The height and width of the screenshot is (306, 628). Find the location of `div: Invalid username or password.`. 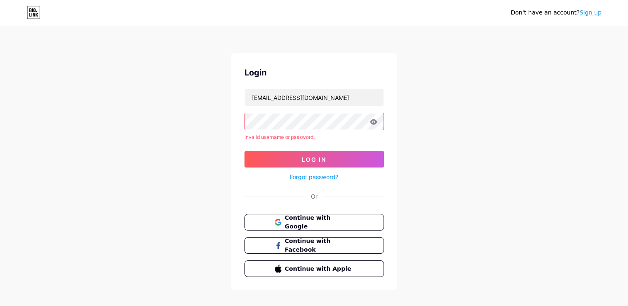

div: Invalid username or password. is located at coordinates (314, 137).